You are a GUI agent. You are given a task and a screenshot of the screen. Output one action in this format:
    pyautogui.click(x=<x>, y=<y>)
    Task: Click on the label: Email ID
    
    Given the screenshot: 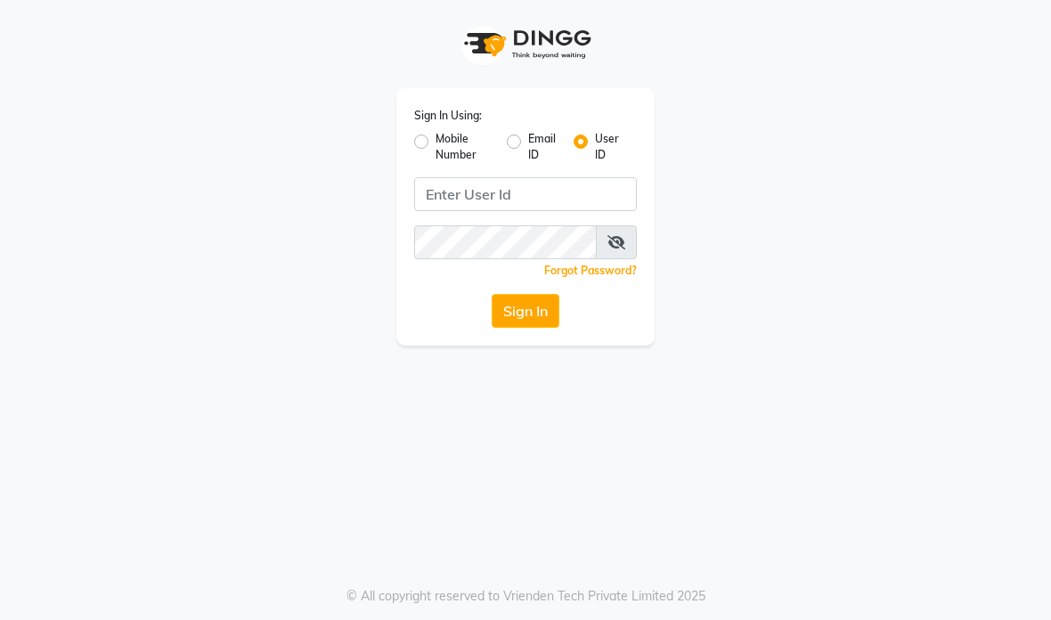 What is the action you would take?
    pyautogui.click(x=543, y=147)
    